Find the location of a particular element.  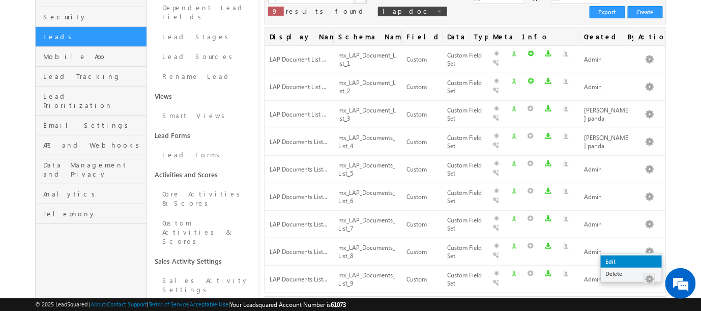

span: 9 is located at coordinates (276, 11).